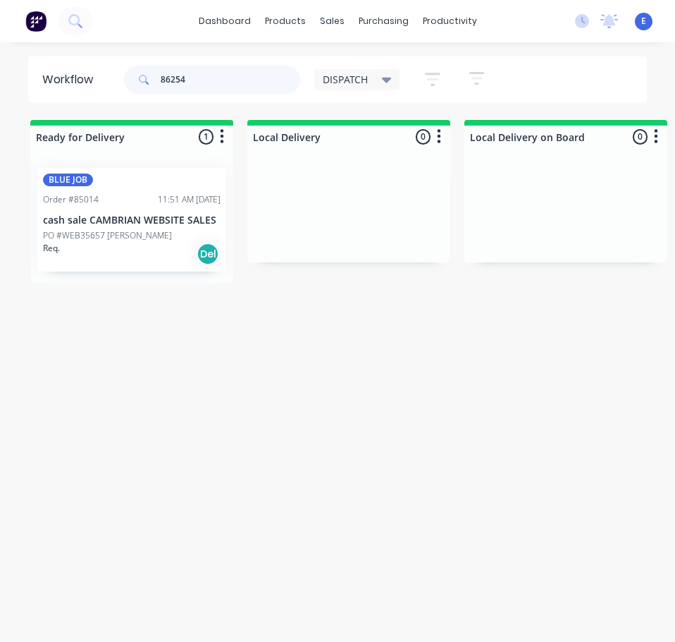 The image size is (675, 642). Describe the element at coordinates (286, 21) in the screenshot. I see `div: products` at that location.